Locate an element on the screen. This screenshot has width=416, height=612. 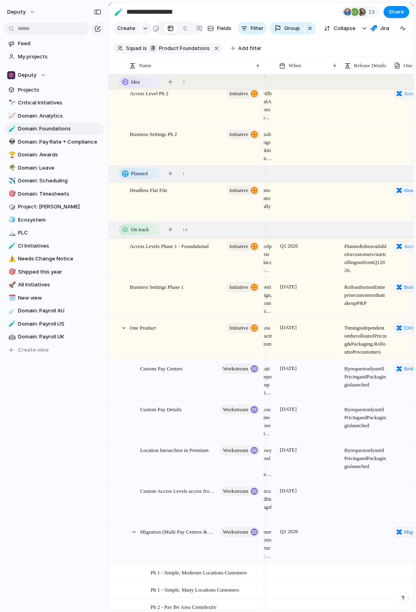
span: Shipped this year is located at coordinates (60, 272).